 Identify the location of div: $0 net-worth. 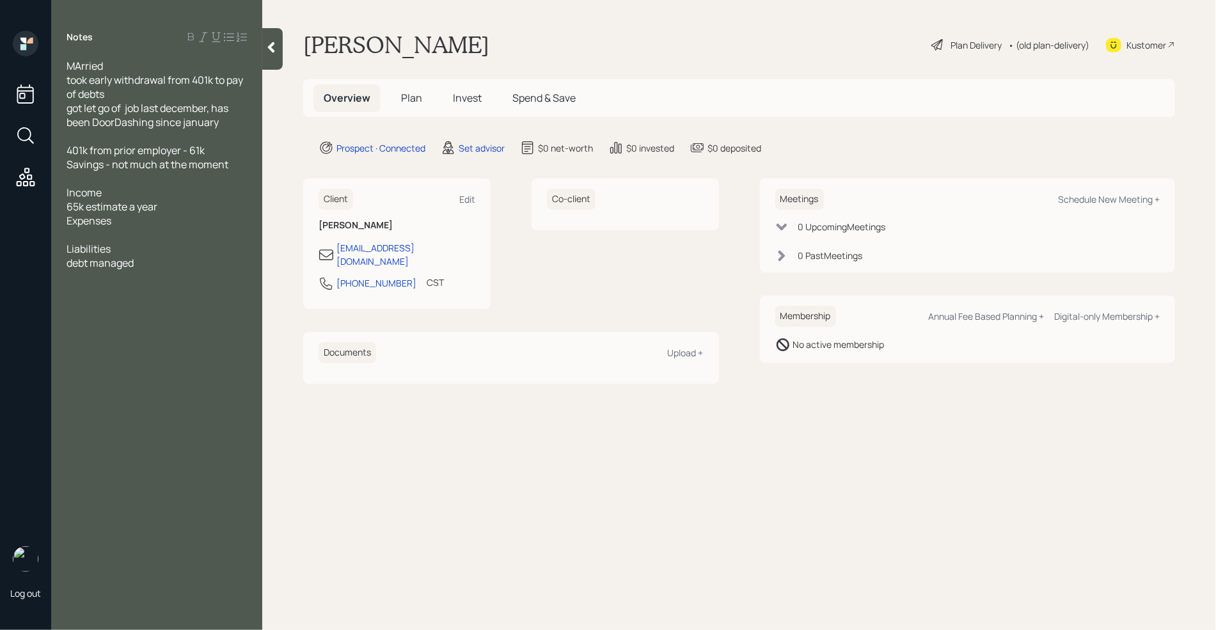
(565, 148).